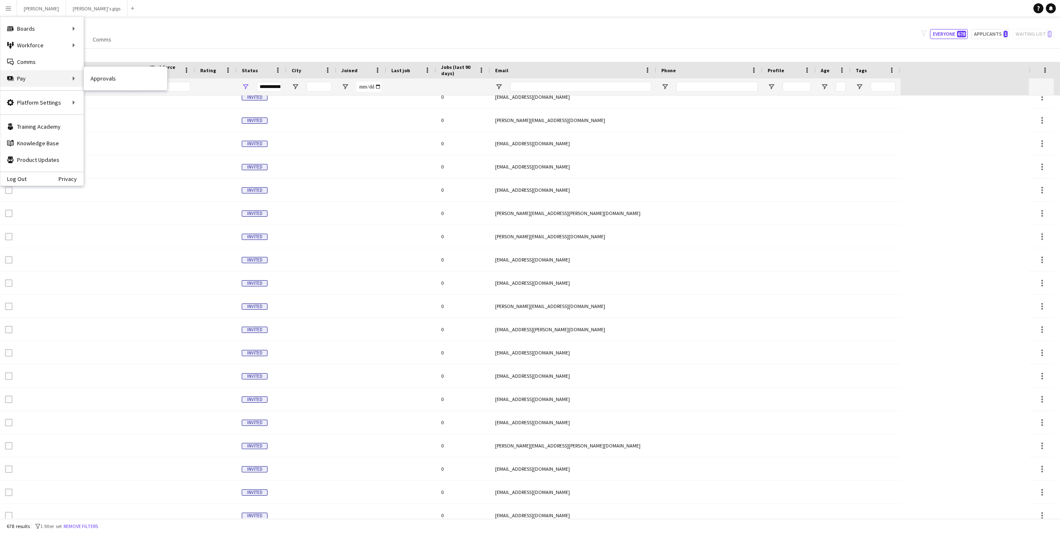 This screenshot has width=1060, height=533. I want to click on div: Workforce, so click(42, 45).